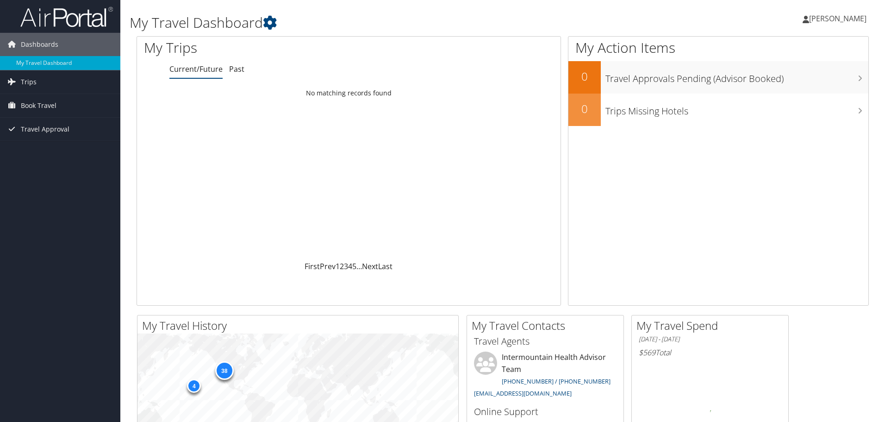 This screenshot has width=885, height=422. Describe the element at coordinates (196, 69) in the screenshot. I see `a: Current/Future` at that location.